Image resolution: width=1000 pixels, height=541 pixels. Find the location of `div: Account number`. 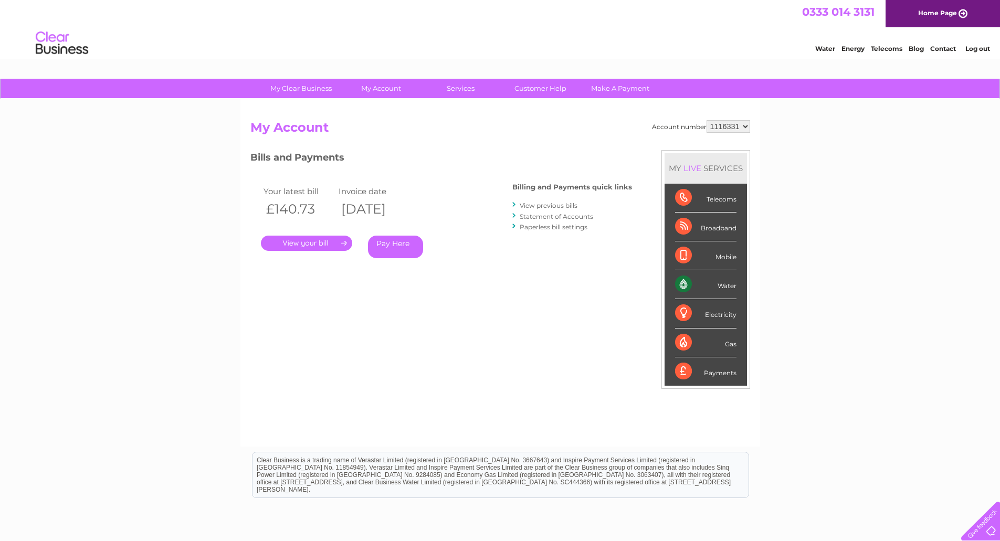

div: Account number is located at coordinates (701, 126).